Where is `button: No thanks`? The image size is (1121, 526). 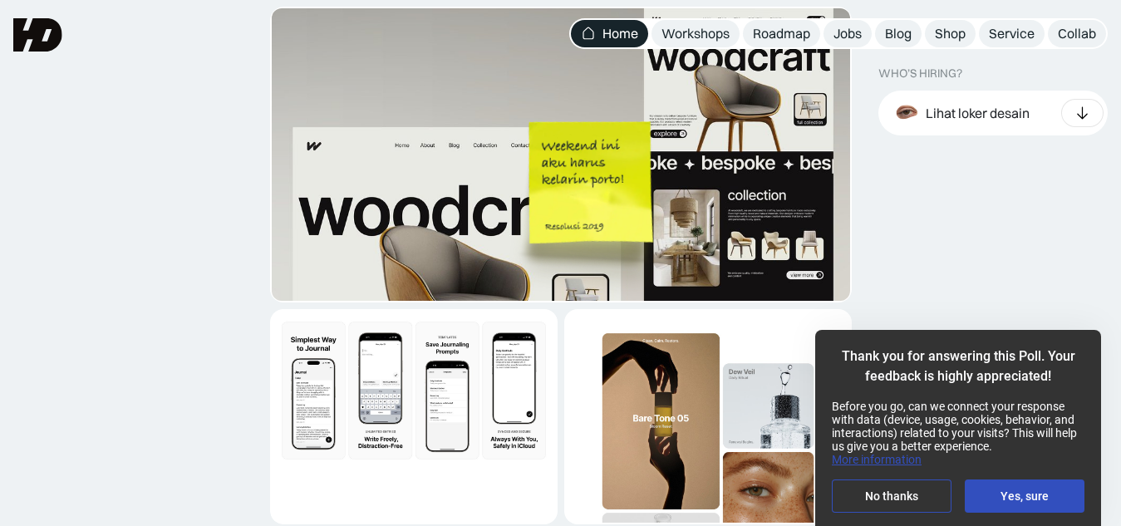 button: No thanks is located at coordinates (891, 496).